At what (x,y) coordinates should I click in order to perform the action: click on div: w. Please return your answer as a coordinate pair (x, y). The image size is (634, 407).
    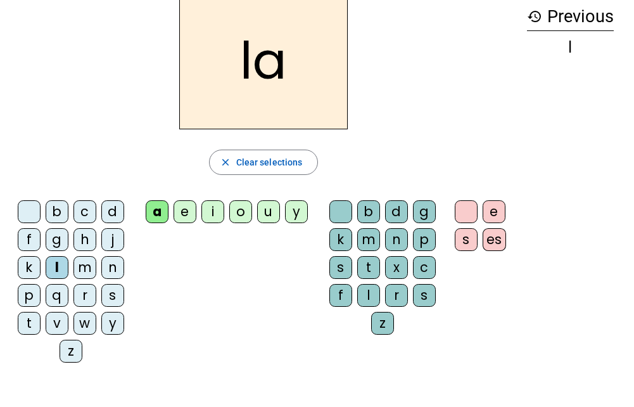
    Looking at the image, I should click on (85, 323).